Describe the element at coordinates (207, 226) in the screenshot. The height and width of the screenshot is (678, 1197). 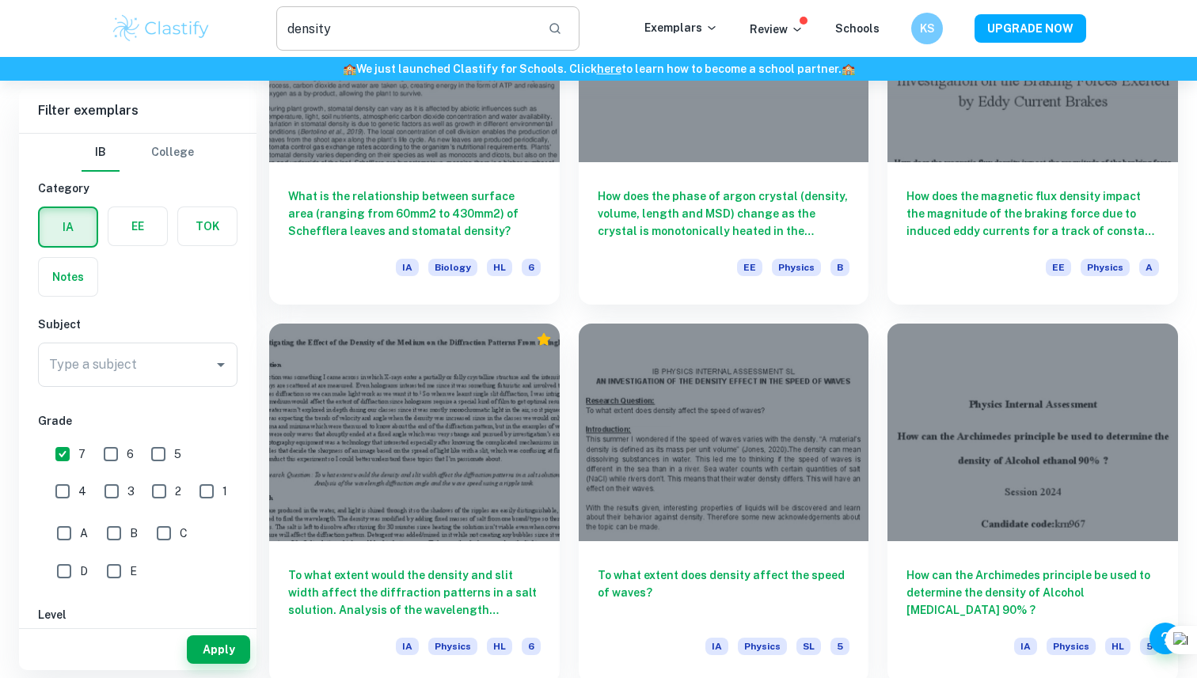
I see `button: TOK` at that location.